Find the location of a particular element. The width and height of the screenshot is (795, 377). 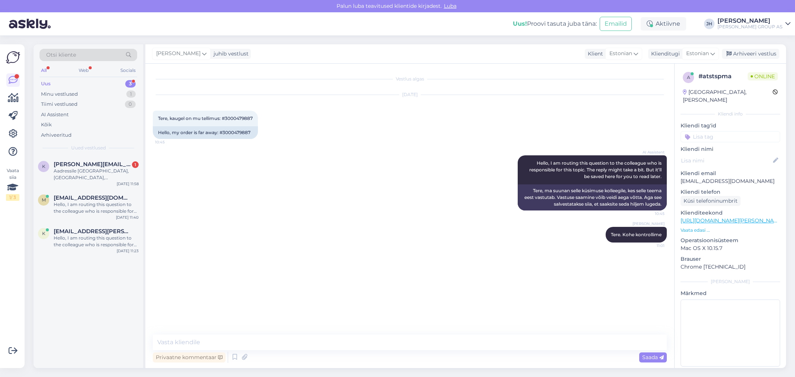

img: Askly Logo is located at coordinates (13, 57).